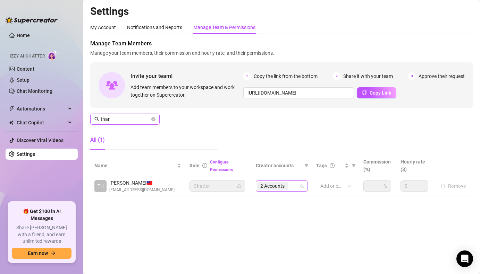 The image size is (480, 274). Describe the element at coordinates (286, 76) in the screenshot. I see `span: Copy the link from the bottom` at that location.